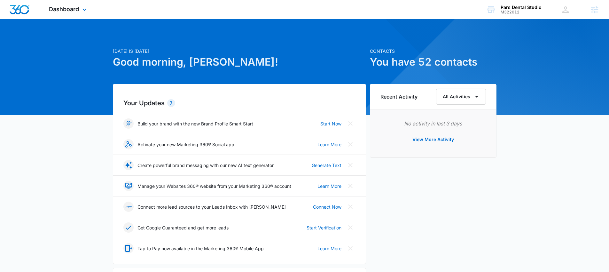 This screenshot has height=272, width=609. Describe the element at coordinates (195, 123) in the screenshot. I see `p: Build your brand with the new Brand Profile Smart Start` at that location.